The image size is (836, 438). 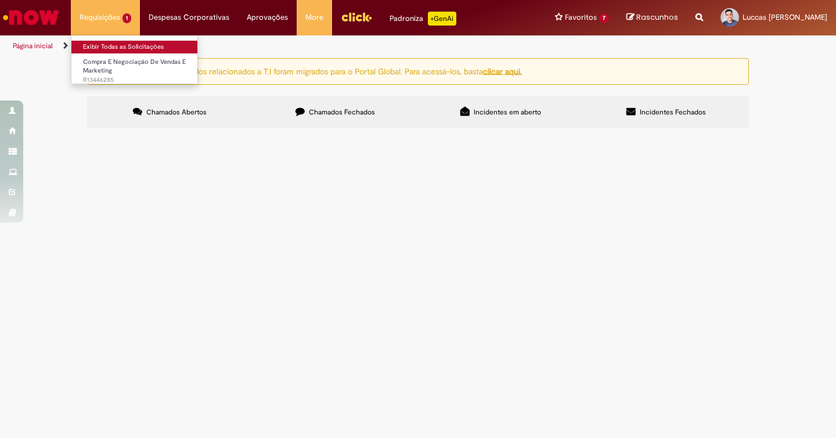 I want to click on span: Chamados Fechados, so click(x=342, y=112).